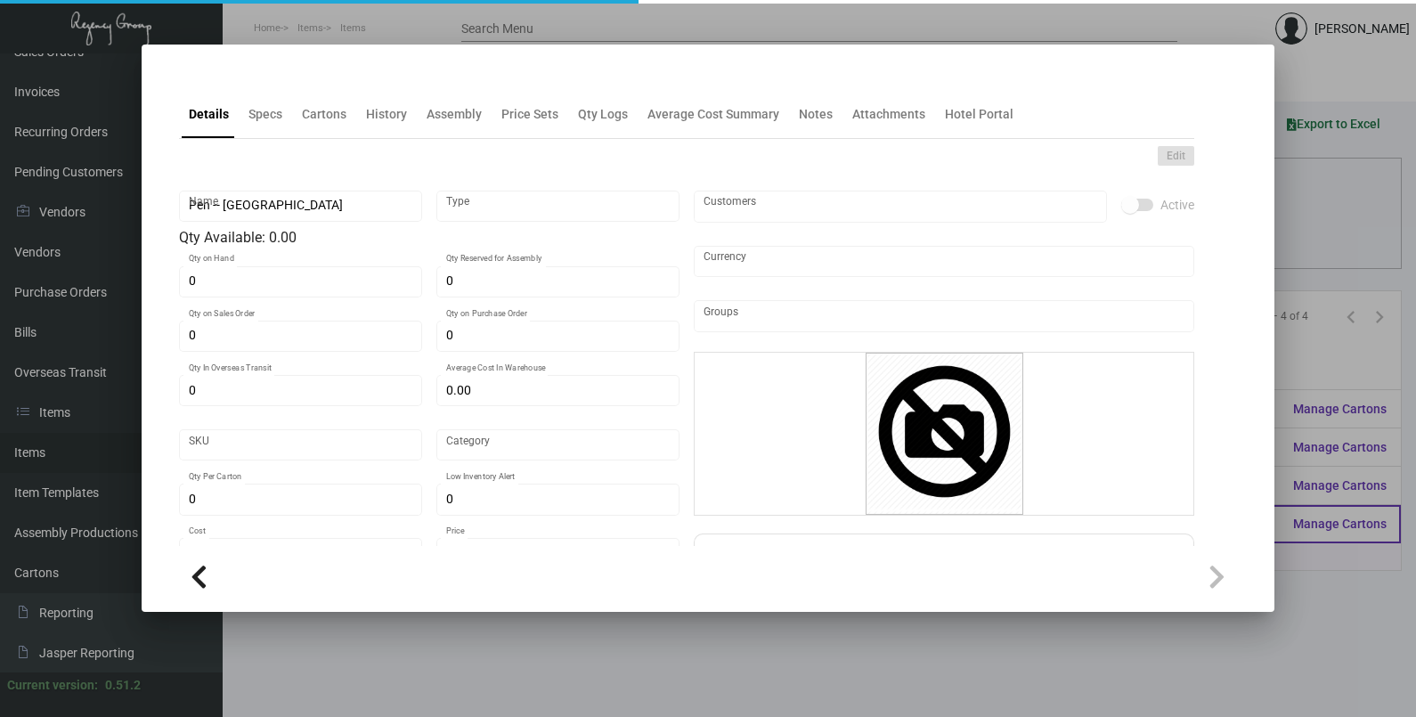 This screenshot has height=717, width=1416. I want to click on div: Qty Logs, so click(603, 114).